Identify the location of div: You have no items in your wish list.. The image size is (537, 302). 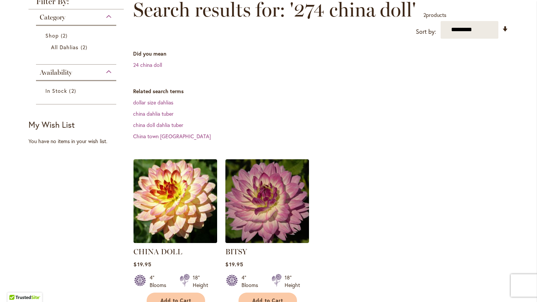
(78, 141).